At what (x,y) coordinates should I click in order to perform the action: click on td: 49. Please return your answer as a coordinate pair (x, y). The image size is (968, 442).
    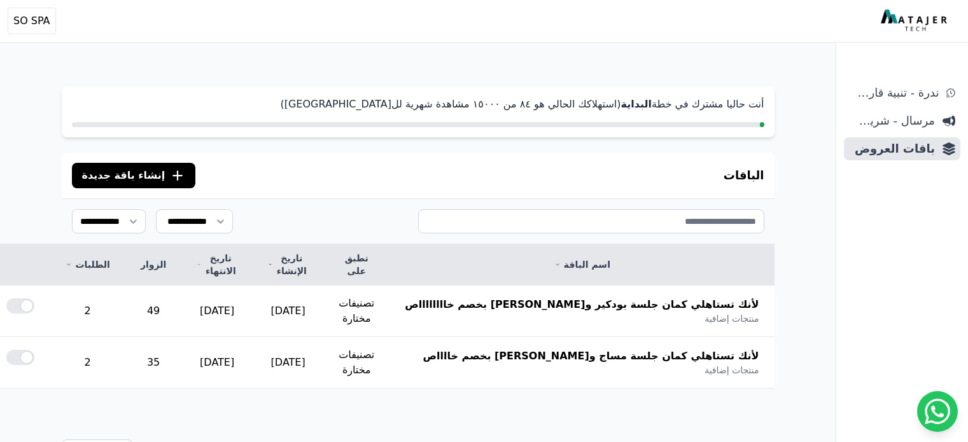
    Looking at the image, I should click on (153, 311).